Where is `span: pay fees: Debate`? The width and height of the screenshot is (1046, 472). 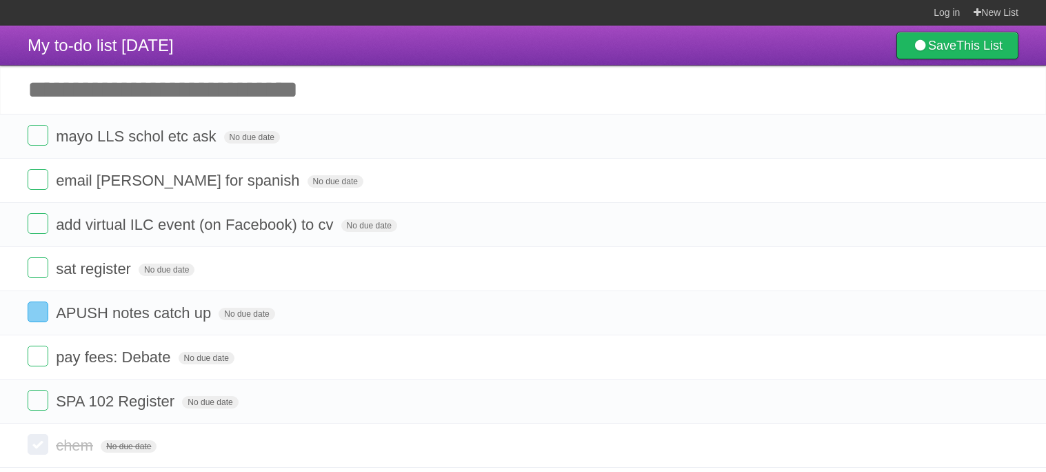 span: pay fees: Debate is located at coordinates (114, 356).